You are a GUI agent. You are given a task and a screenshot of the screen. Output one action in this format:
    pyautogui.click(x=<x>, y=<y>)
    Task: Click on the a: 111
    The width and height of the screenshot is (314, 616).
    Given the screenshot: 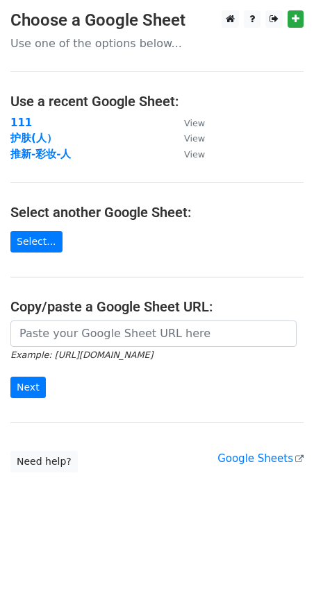 What is the action you would take?
    pyautogui.click(x=21, y=123)
    